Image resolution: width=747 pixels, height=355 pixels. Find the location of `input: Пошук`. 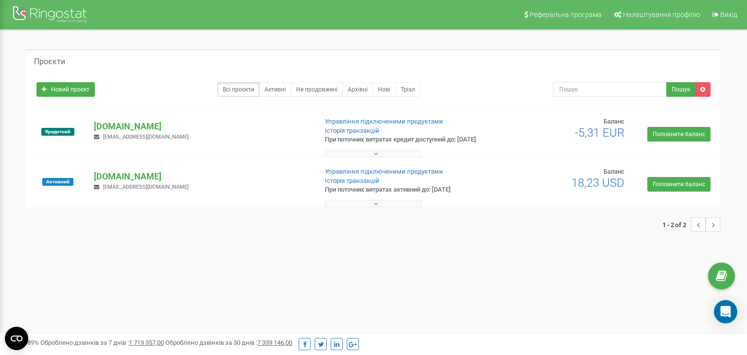

input: Пошук is located at coordinates (610, 89).